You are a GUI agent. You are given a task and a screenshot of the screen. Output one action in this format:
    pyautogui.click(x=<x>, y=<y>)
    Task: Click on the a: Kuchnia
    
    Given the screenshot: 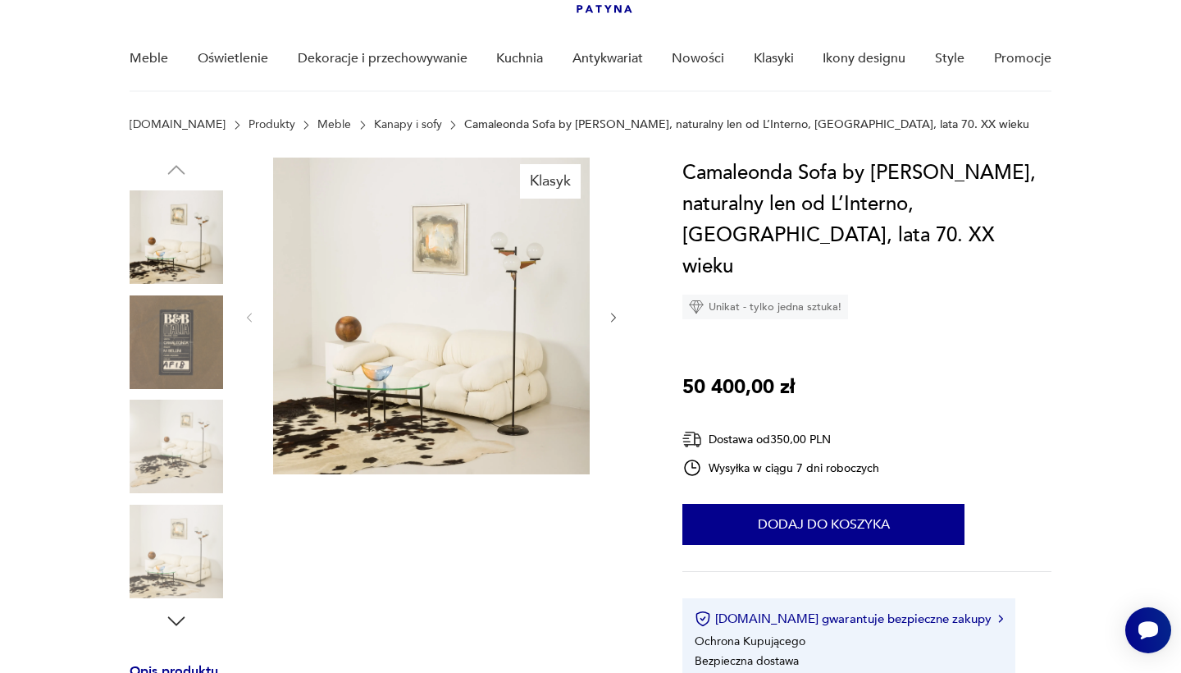 What is the action you would take?
    pyautogui.click(x=519, y=58)
    